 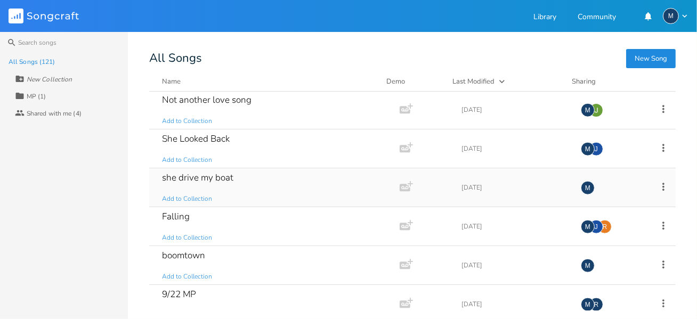 I want to click on div: MP (1), so click(x=36, y=97).